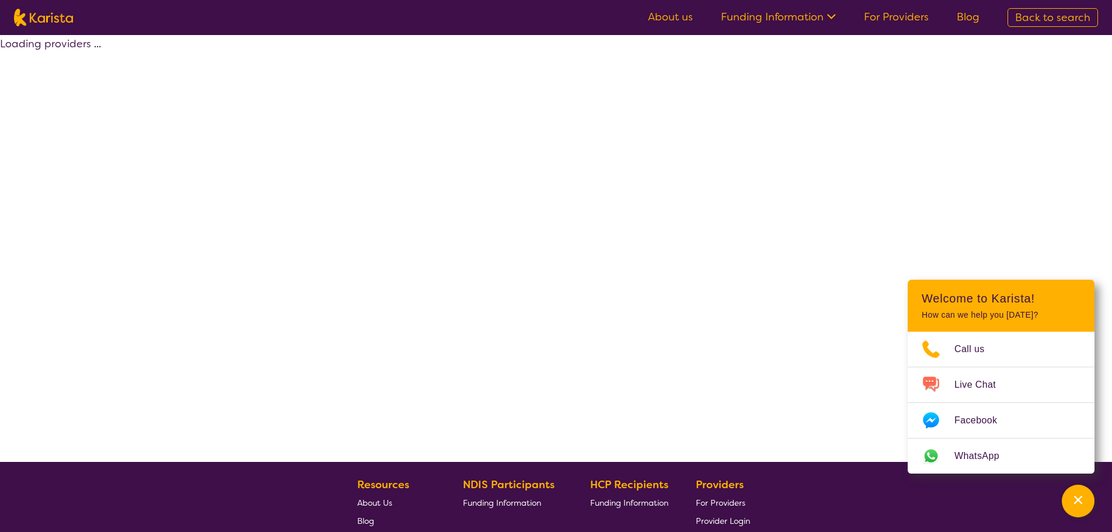 The width and height of the screenshot is (1112, 532). Describe the element at coordinates (43, 18) in the screenshot. I see `img: Karista logo` at that location.